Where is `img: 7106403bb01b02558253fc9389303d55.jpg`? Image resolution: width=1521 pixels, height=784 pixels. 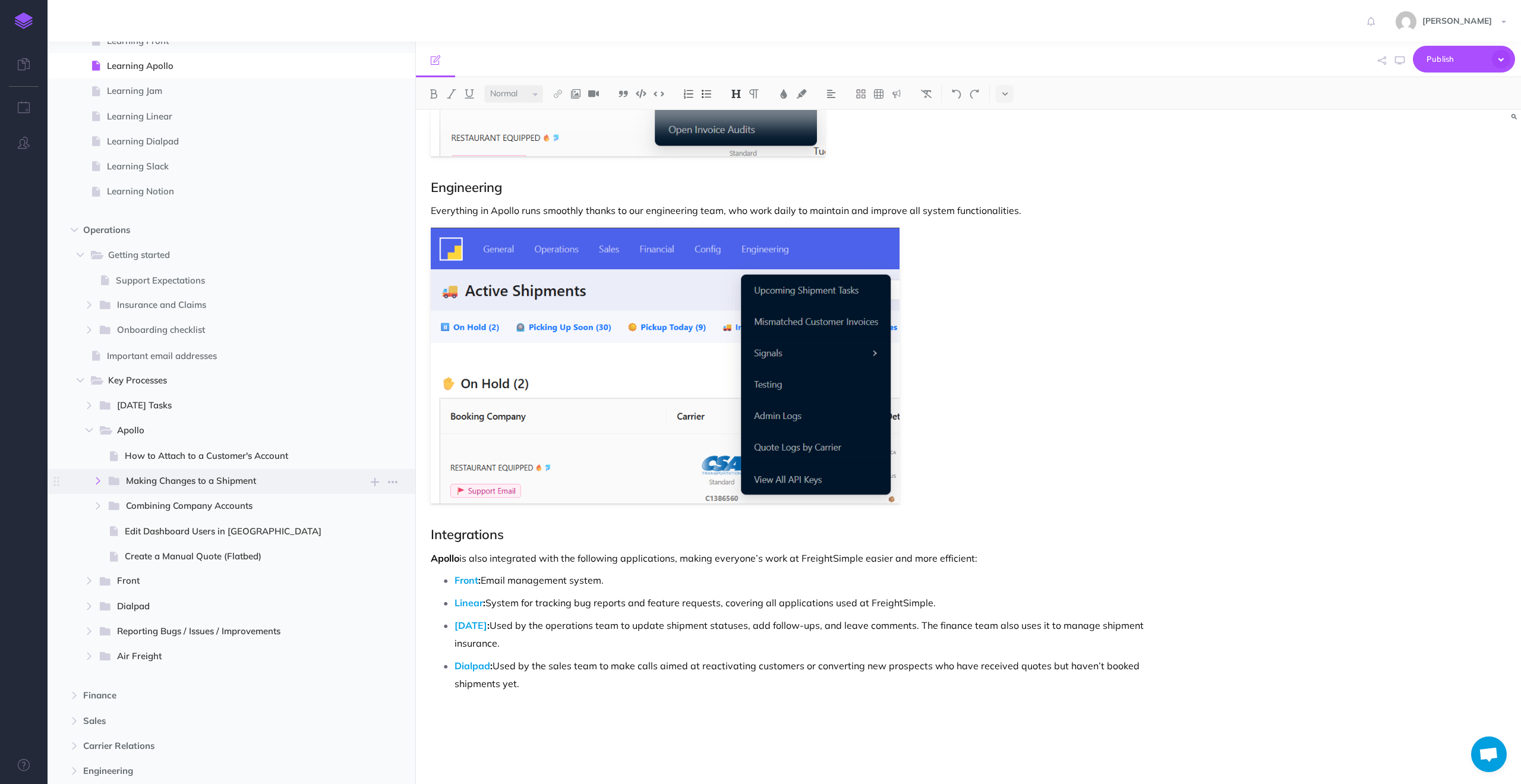
img: 7106403bb01b02558253fc9389303d55.jpg is located at coordinates (1406, 22).